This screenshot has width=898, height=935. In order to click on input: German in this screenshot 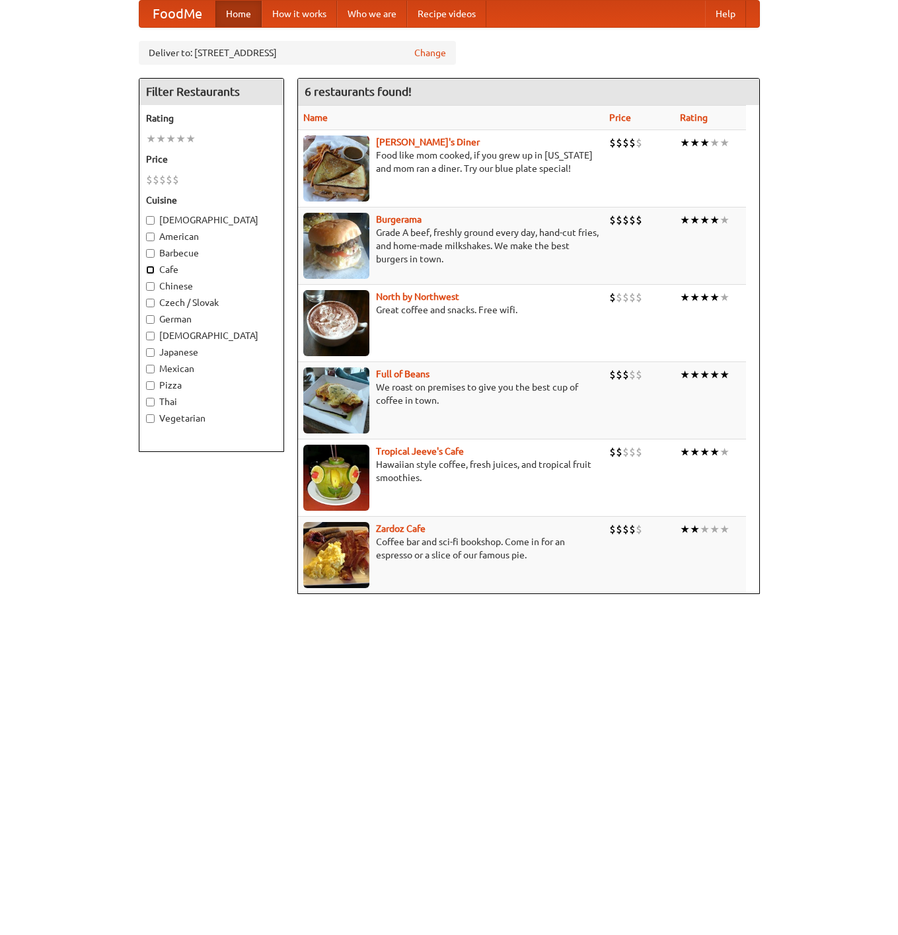, I will do `click(150, 319)`.